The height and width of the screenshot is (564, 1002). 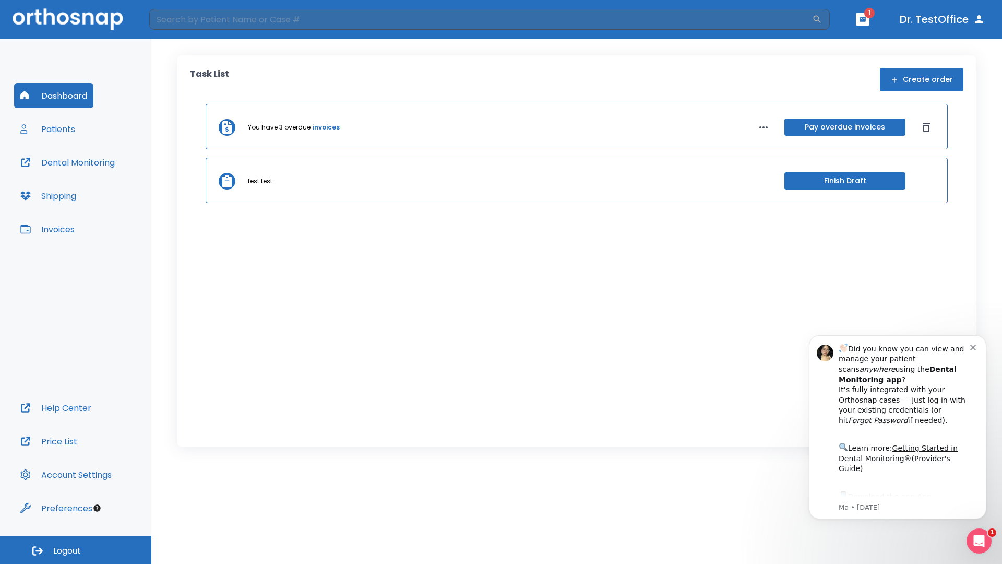 I want to click on p: test test, so click(x=260, y=181).